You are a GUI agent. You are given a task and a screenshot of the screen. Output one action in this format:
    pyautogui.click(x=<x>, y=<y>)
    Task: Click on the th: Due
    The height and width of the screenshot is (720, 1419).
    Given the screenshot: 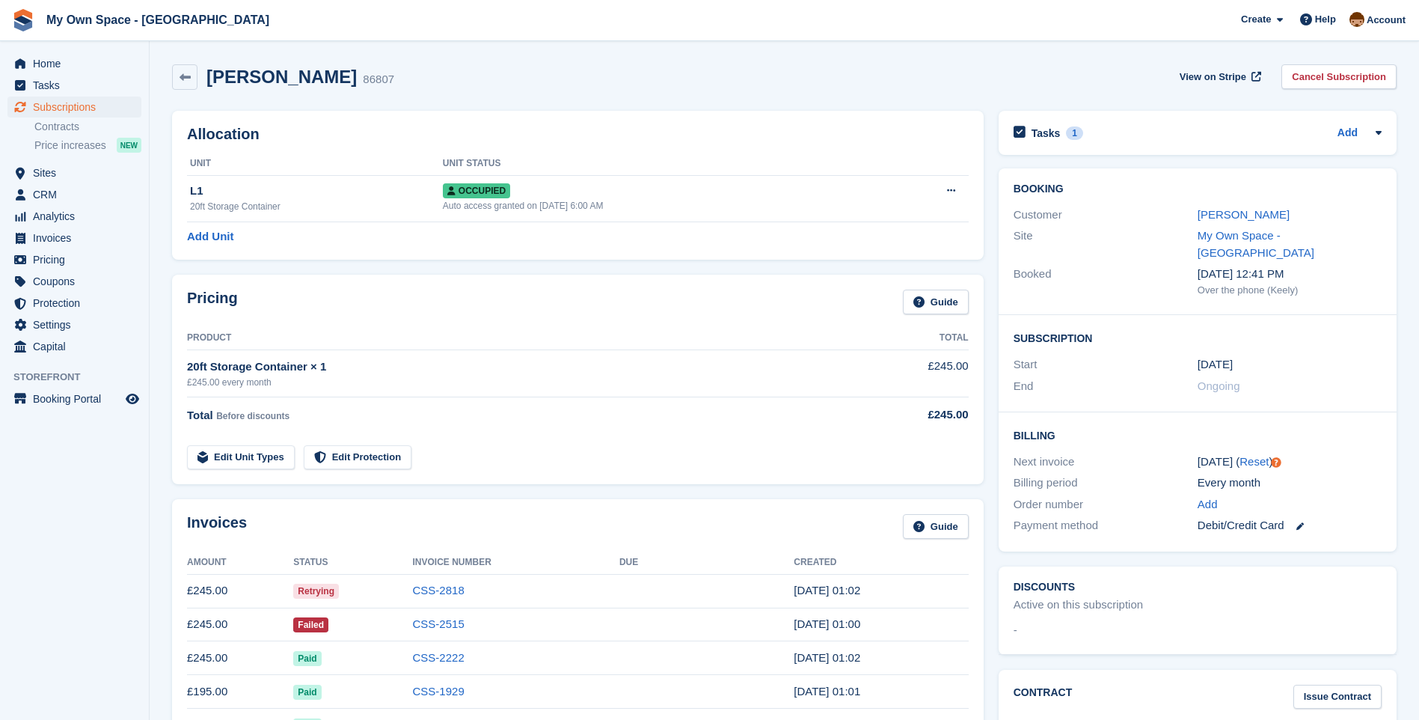 What is the action you would take?
    pyautogui.click(x=706, y=562)
    